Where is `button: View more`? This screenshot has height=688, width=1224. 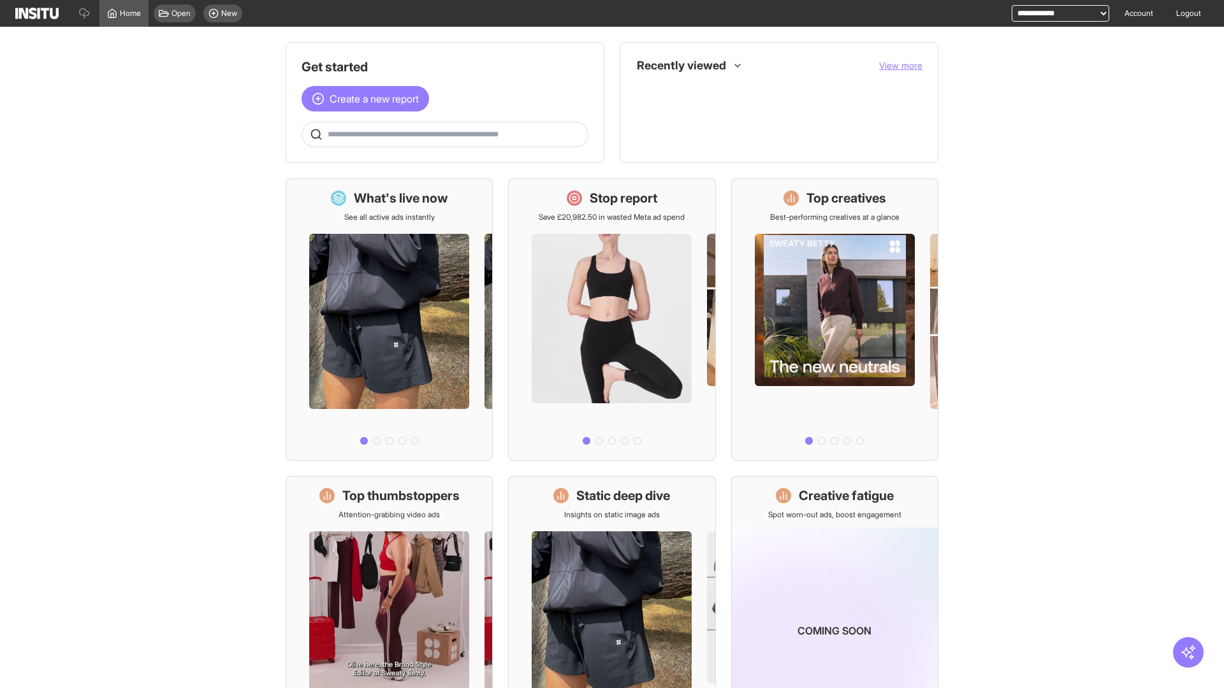
button: View more is located at coordinates (901, 66).